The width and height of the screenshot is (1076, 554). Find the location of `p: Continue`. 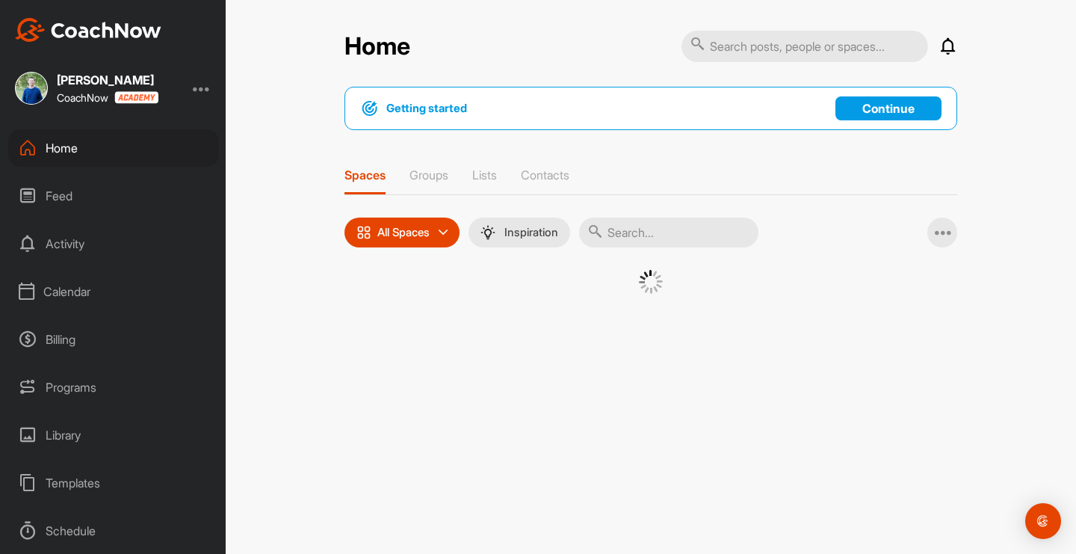

p: Continue is located at coordinates (889, 108).